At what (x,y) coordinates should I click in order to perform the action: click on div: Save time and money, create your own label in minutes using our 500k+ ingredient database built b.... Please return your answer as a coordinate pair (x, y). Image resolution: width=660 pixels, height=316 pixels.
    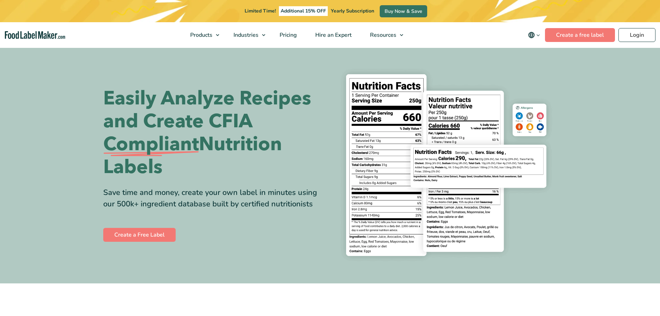
    Looking at the image, I should click on (214, 198).